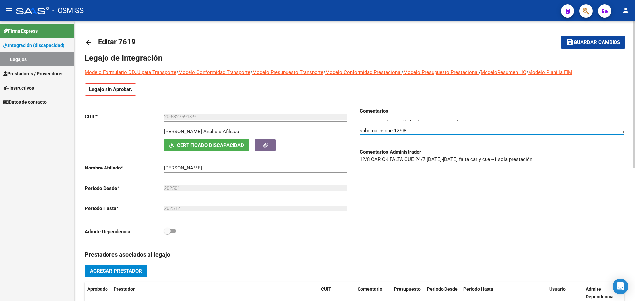 Image resolution: width=635 pixels, height=301 pixels. Describe the element at coordinates (98, 289) in the screenshot. I see `span: Aprobado` at that location.